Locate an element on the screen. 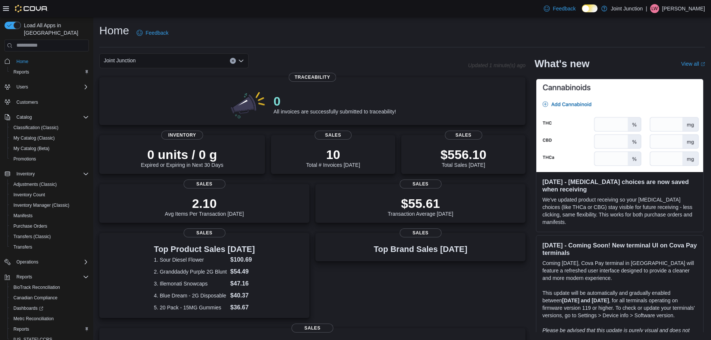 The height and width of the screenshot is (340, 711). p: $556.10 is located at coordinates (463, 154).